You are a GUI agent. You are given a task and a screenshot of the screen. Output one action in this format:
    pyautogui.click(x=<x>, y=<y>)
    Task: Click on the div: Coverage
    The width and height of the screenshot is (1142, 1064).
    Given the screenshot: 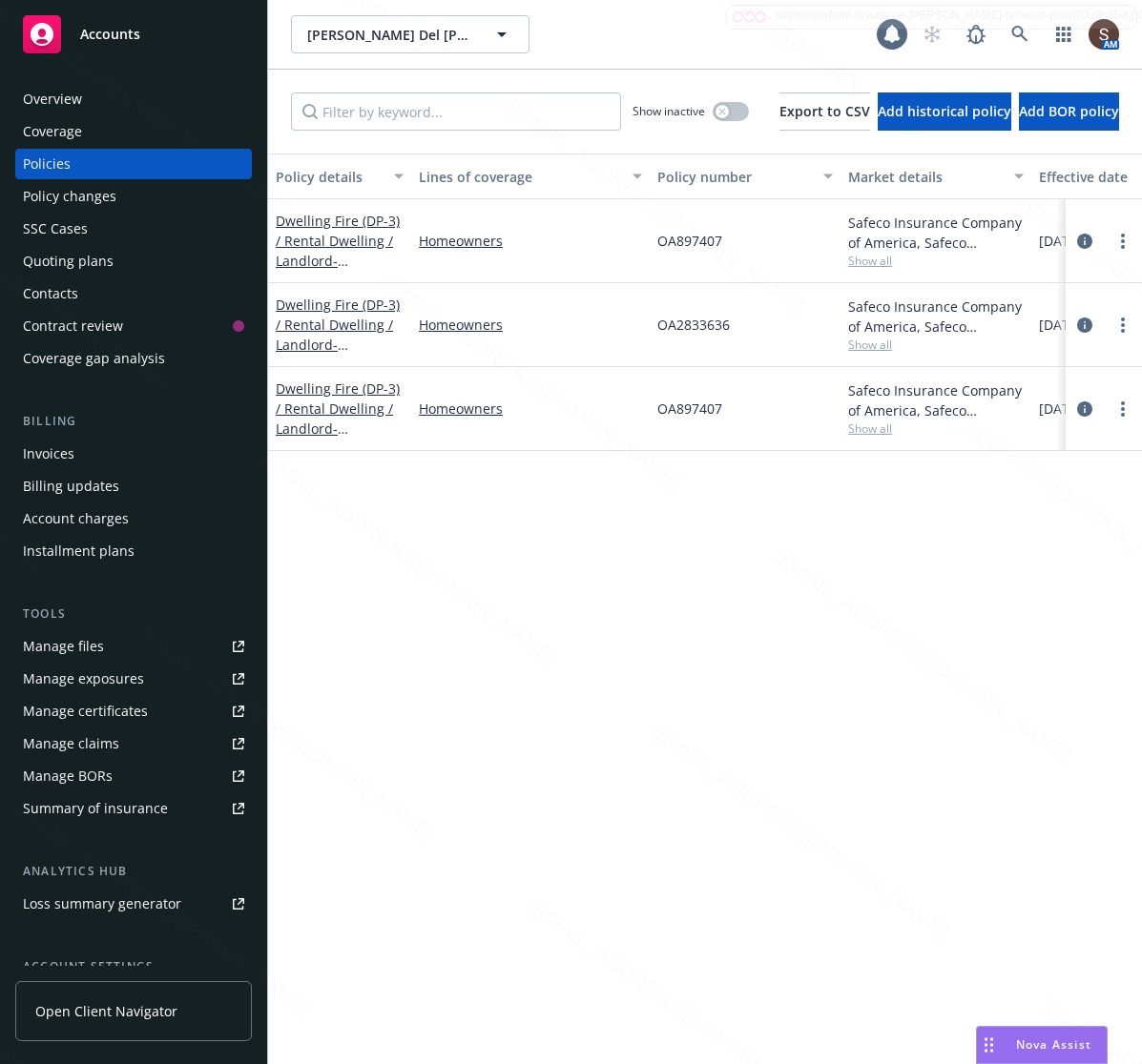 What is the action you would take?
    pyautogui.click(x=52, y=132)
    